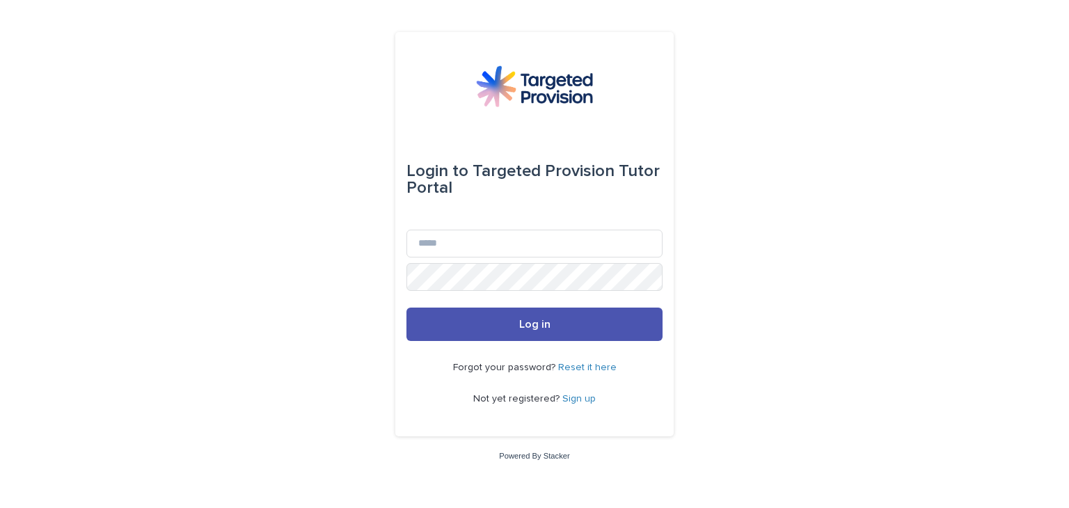  I want to click on a: Powered By Stacker, so click(534, 456).